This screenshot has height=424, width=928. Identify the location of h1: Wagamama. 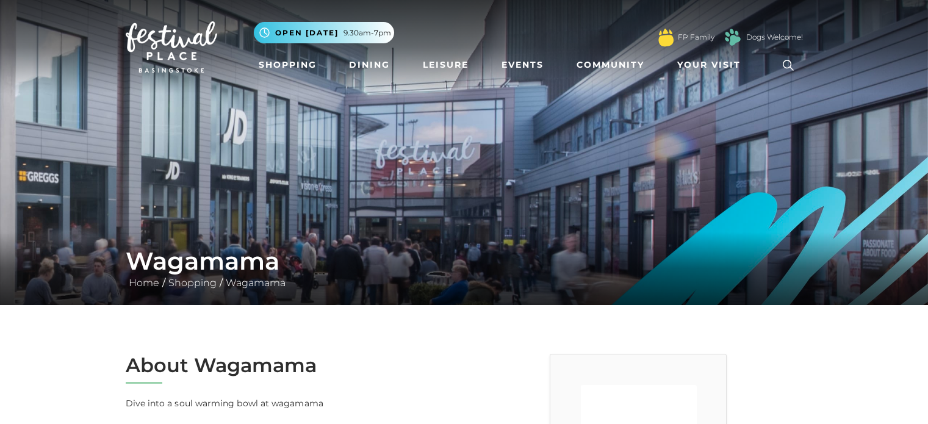
(464, 261).